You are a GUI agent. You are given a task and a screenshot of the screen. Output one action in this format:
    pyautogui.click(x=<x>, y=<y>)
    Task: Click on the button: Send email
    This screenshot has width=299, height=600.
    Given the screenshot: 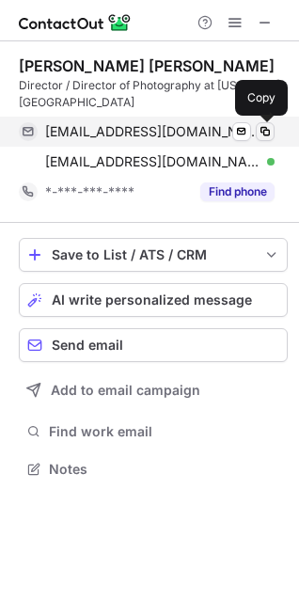 What is the action you would take?
    pyautogui.click(x=153, y=345)
    